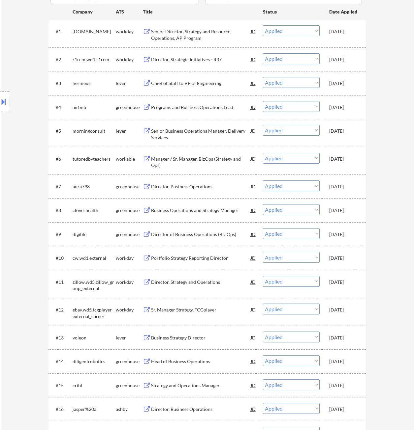 This screenshot has width=414, height=430. Describe the element at coordinates (94, 410) in the screenshot. I see `div: jasper%20ai` at that location.